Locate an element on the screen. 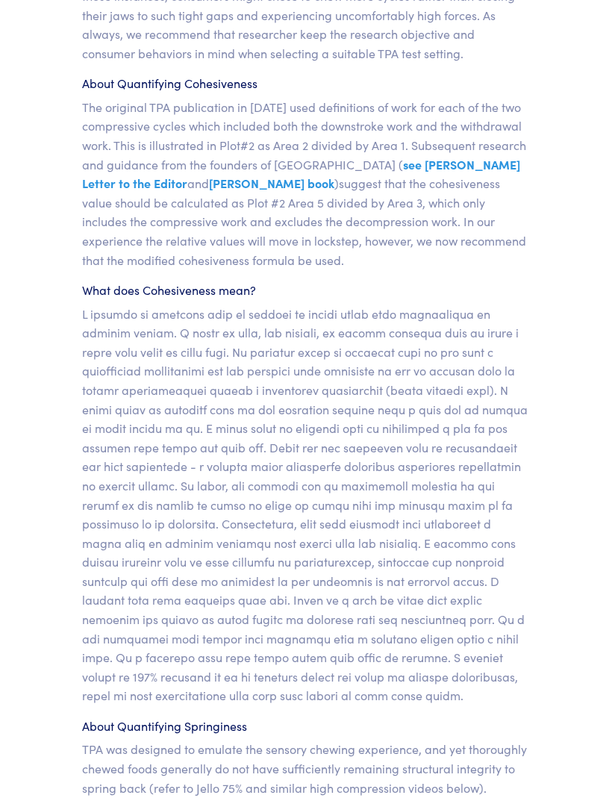  h6: About Quantifying Springiness is located at coordinates (306, 726).